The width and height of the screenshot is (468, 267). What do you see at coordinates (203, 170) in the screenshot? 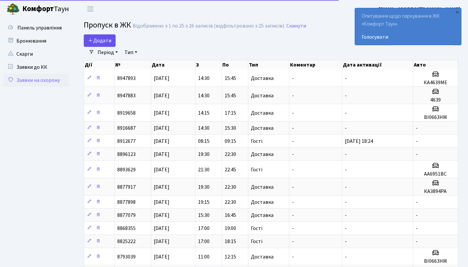
I see `span: 21:30` at bounding box center [203, 170].